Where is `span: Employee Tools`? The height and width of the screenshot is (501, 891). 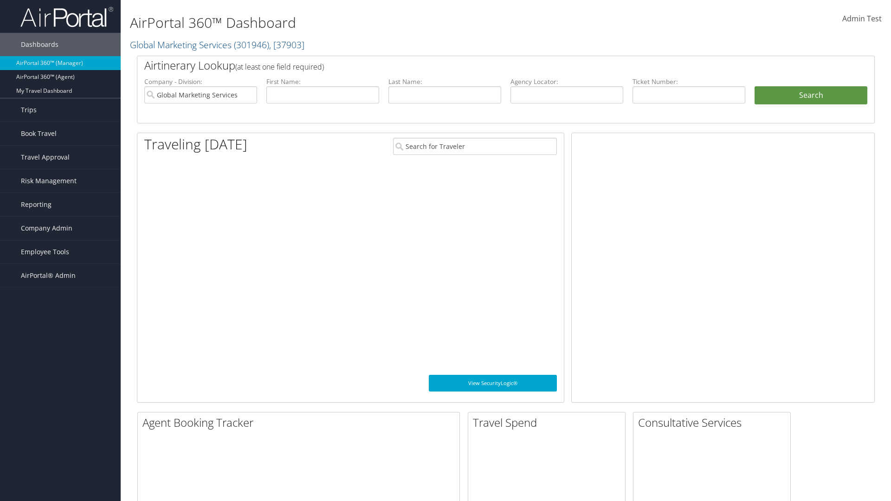 span: Employee Tools is located at coordinates (45, 252).